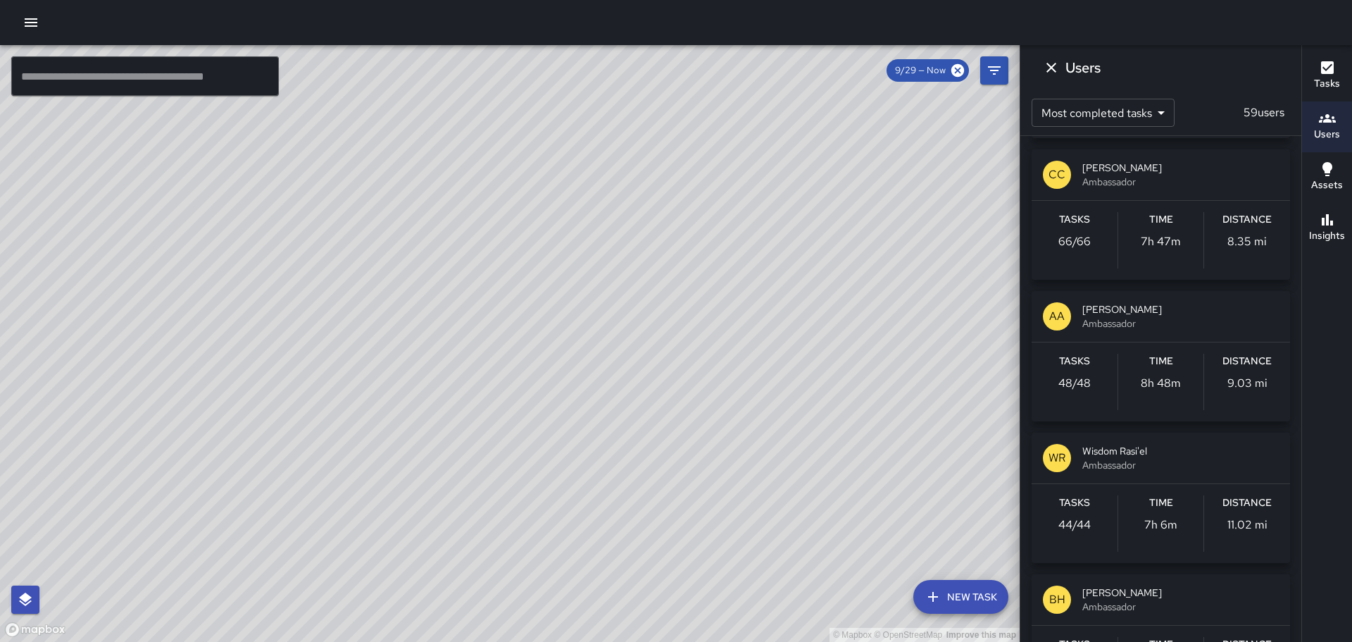 Image resolution: width=1352 pixels, height=642 pixels. Describe the element at coordinates (1057, 599) in the screenshot. I see `p: BH` at that location.